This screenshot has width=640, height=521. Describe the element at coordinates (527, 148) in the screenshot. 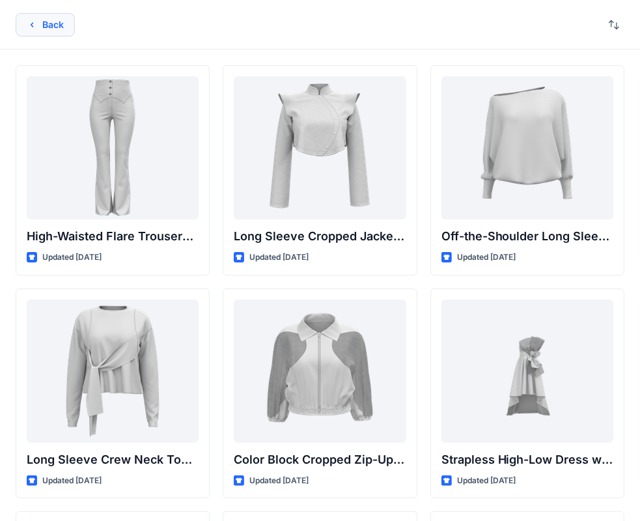

I see `a: Off-the-Shoulder Long Sleeve Top` at that location.